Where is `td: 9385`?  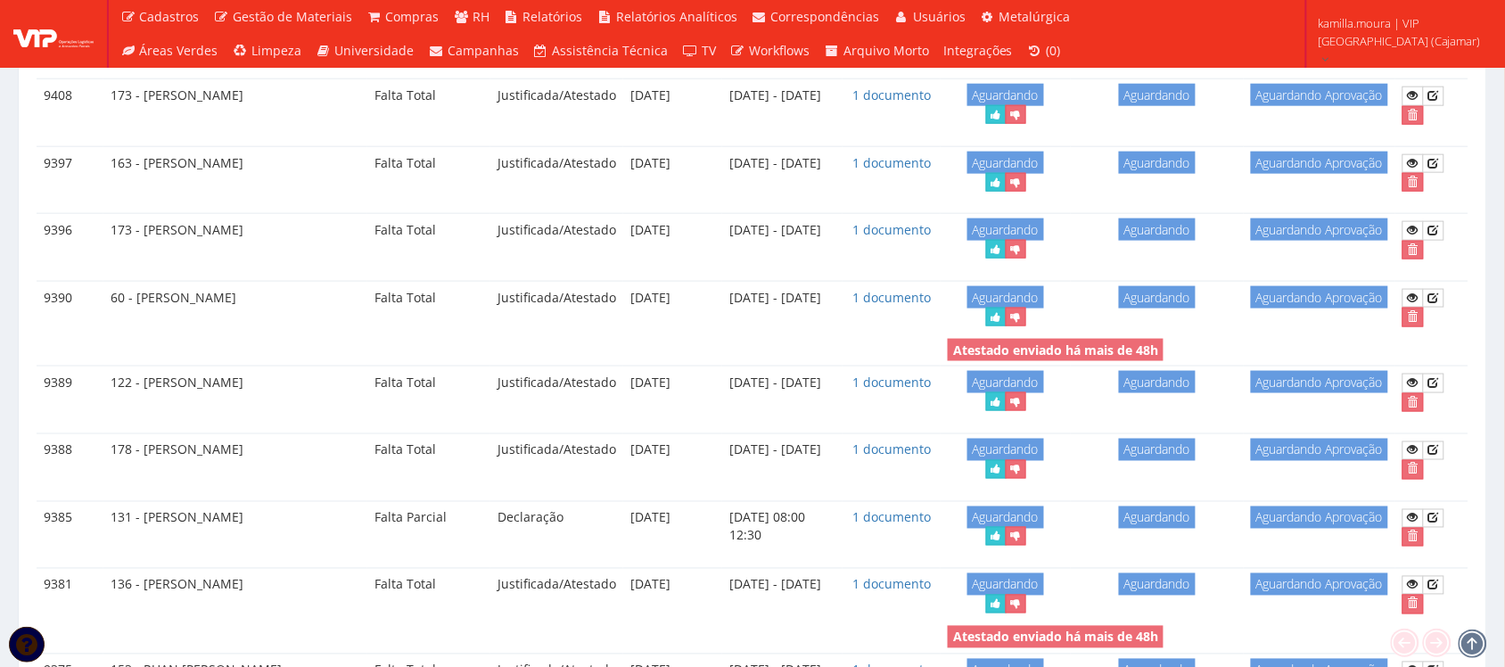 td: 9385 is located at coordinates (70, 527).